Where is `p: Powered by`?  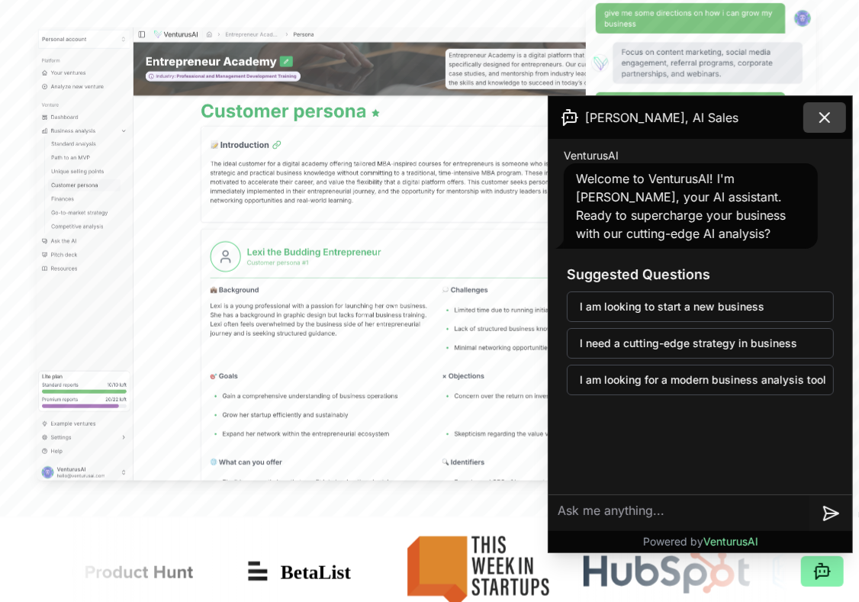 p: Powered by is located at coordinates (700, 542).